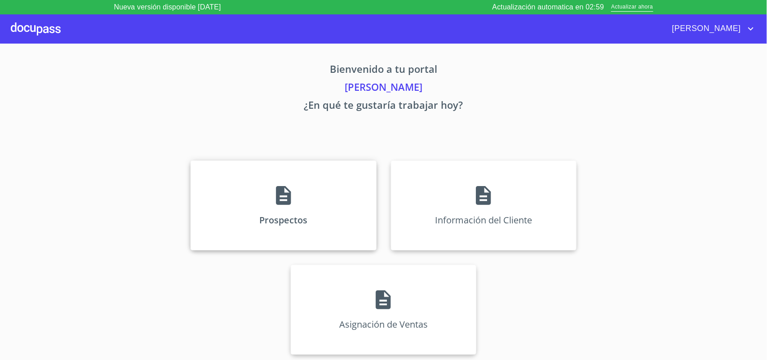 The height and width of the screenshot is (360, 767). I want to click on button: account of current user, so click(710, 29).